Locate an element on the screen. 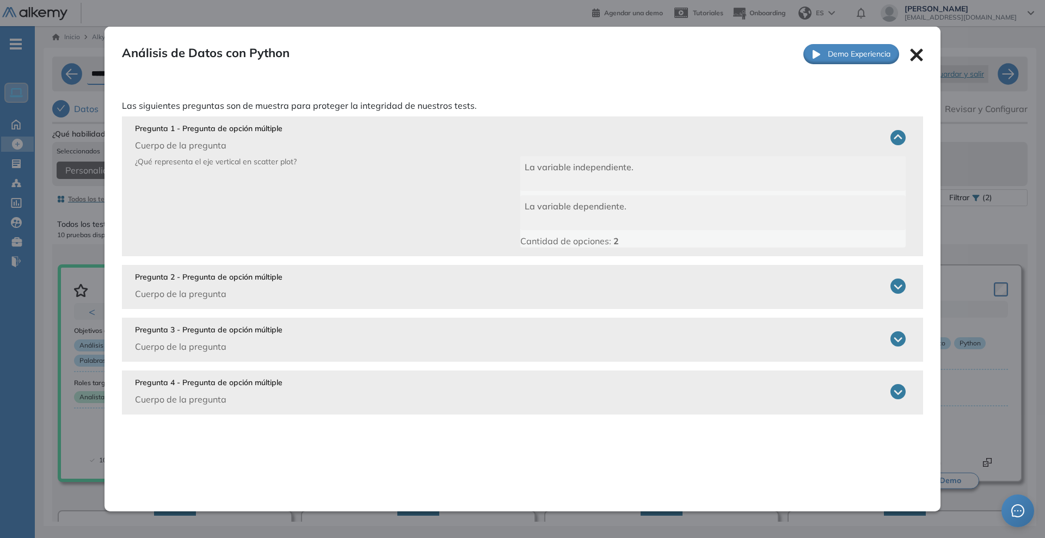  span: La variable independiente. is located at coordinates (579, 167).